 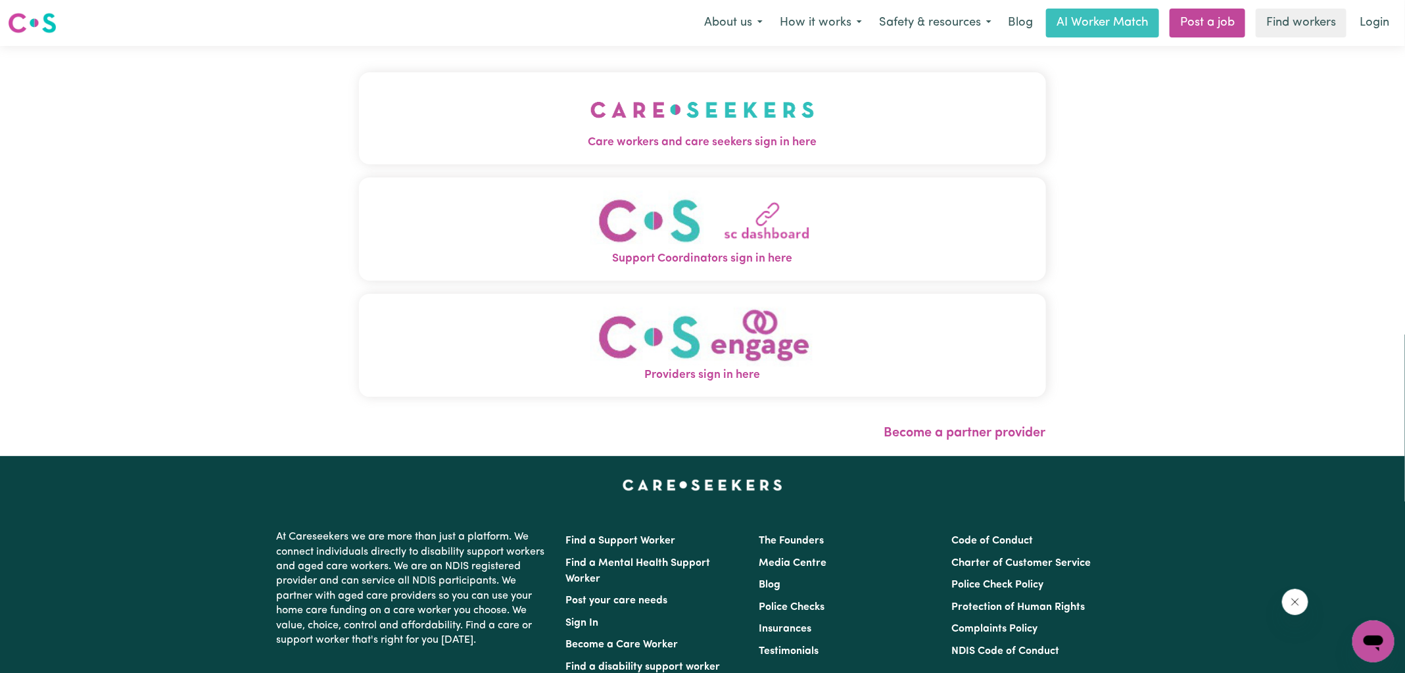 What do you see at coordinates (702, 259) in the screenshot?
I see `span: Support Coordinators sign in here` at bounding box center [702, 259].